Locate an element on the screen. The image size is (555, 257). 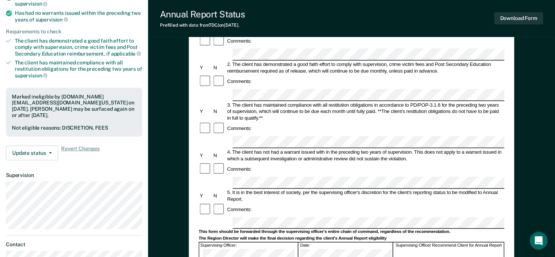
div: The client has demonstrated a good faith effort to comply with supervision, crime victim fees and... is located at coordinates (79, 47).